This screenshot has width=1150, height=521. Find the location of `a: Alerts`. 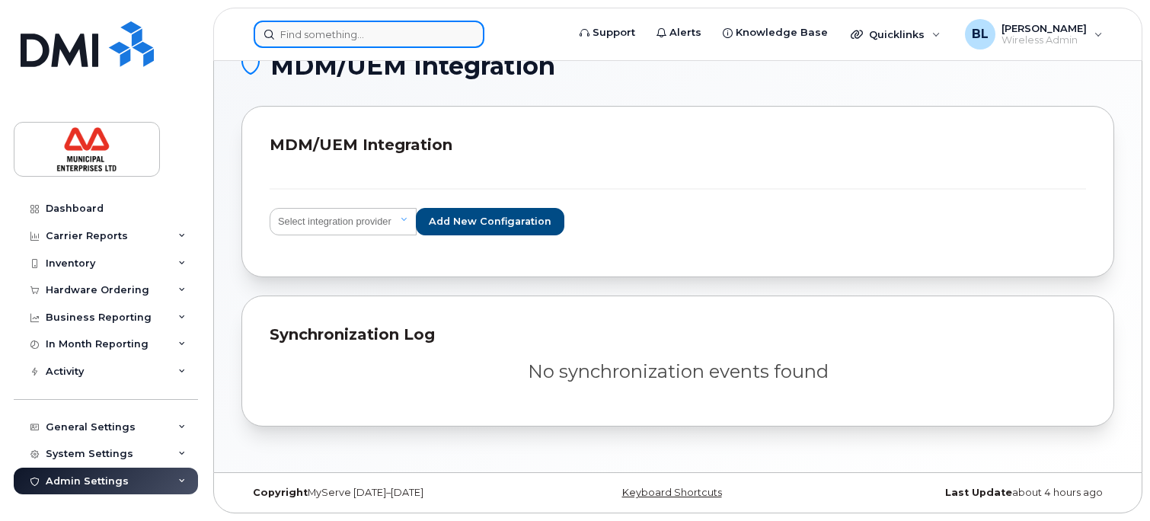

a: Alerts is located at coordinates (678, 33).